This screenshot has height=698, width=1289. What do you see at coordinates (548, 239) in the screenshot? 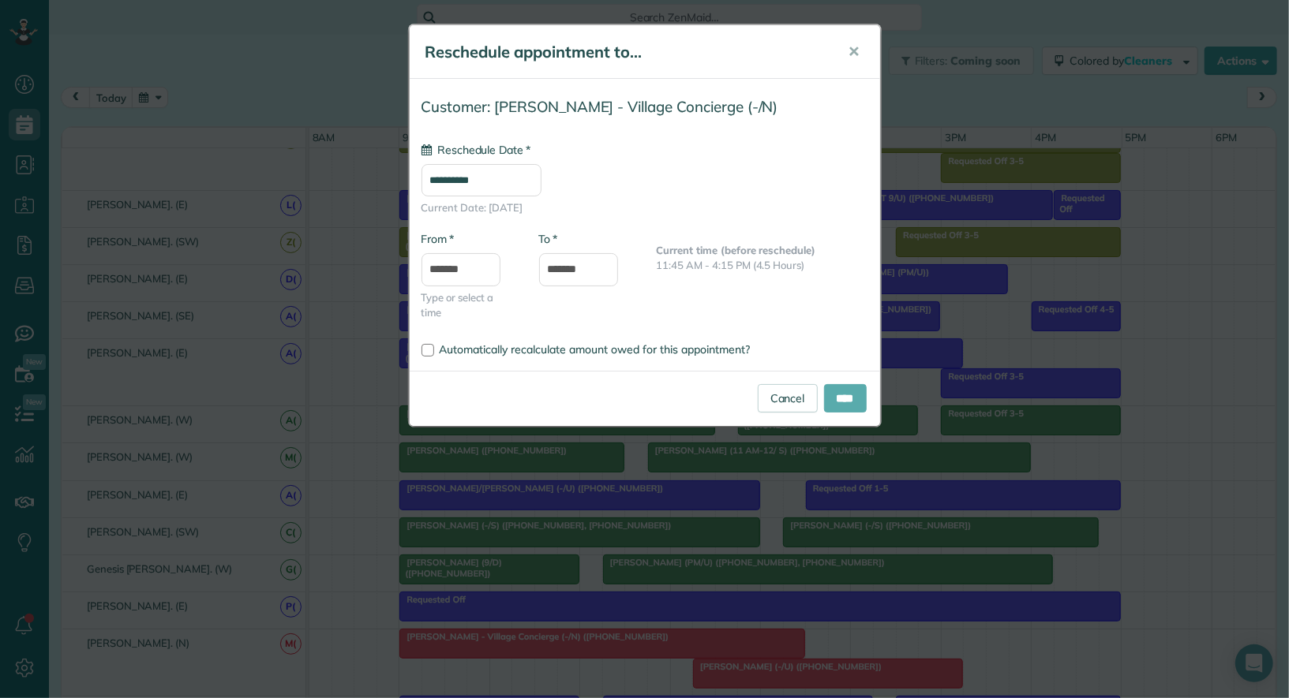
I see `label: To` at bounding box center [548, 239].